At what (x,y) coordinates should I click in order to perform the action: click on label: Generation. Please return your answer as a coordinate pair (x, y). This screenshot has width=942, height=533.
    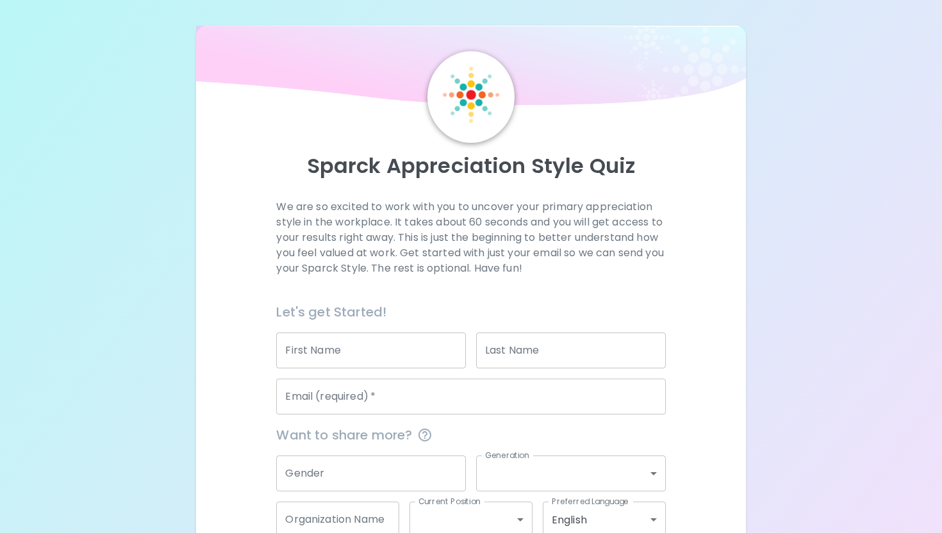
    Looking at the image, I should click on (507, 455).